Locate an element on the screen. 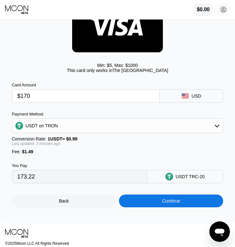 The width and height of the screenshot is (235, 247). span: $1.49 is located at coordinates (28, 152).